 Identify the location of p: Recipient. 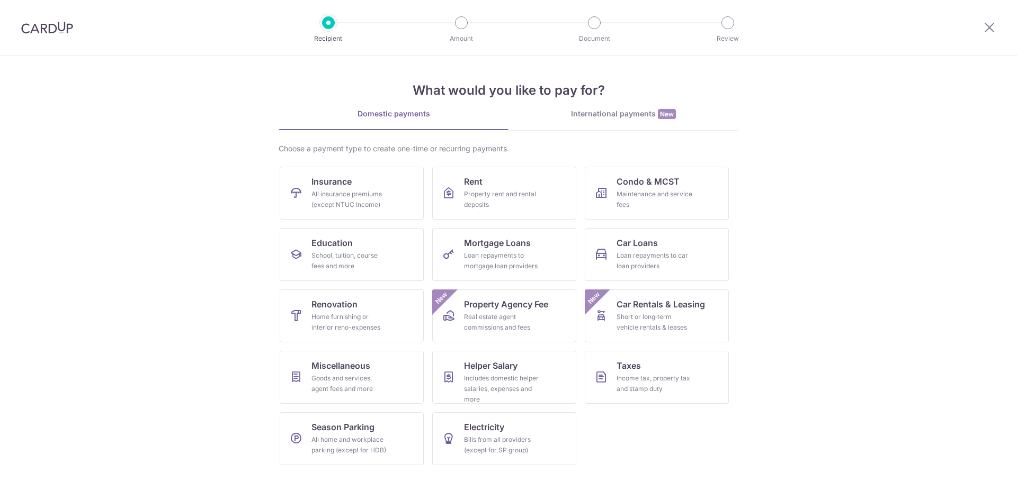
(328, 39).